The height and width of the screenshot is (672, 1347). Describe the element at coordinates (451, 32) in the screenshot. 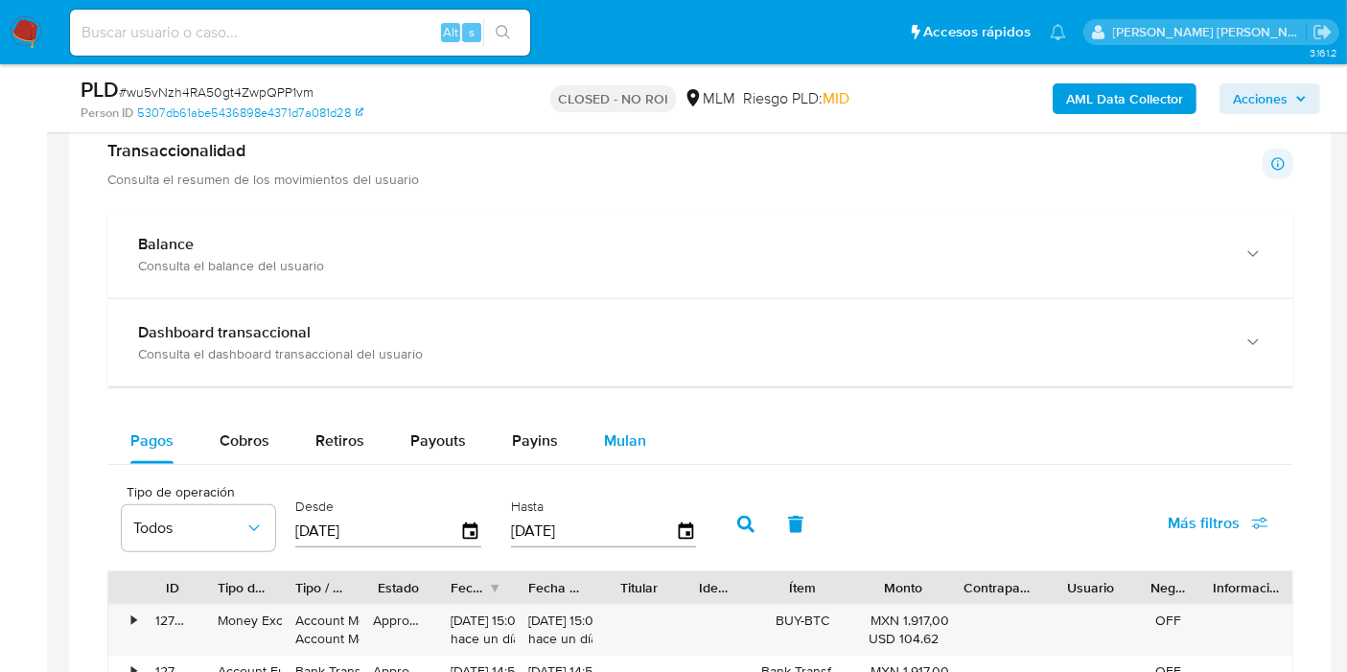

I see `span: Alt` at that location.